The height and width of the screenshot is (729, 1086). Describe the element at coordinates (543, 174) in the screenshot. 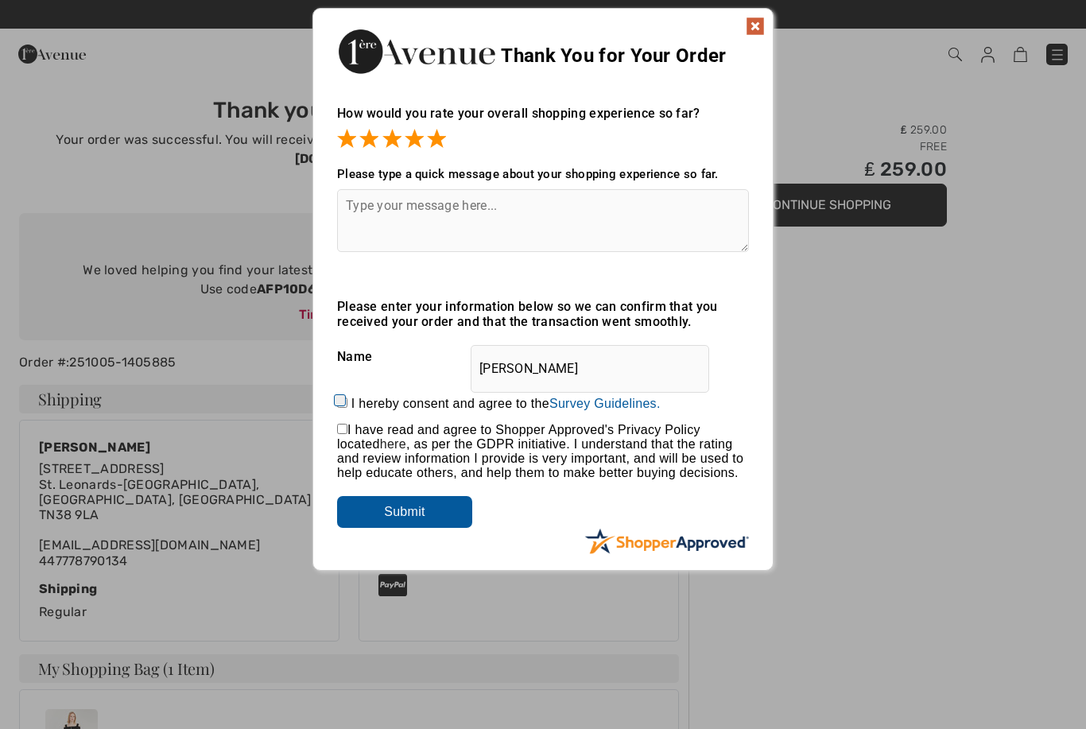

I see `div: Please type a quick message about your shopping experience so far.` at that location.